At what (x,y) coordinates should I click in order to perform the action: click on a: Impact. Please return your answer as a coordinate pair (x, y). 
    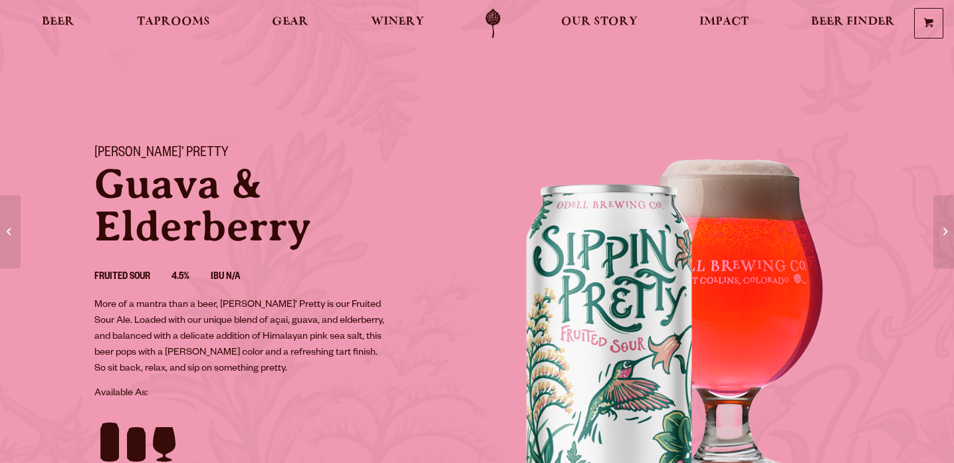
    Looking at the image, I should click on (724, 23).